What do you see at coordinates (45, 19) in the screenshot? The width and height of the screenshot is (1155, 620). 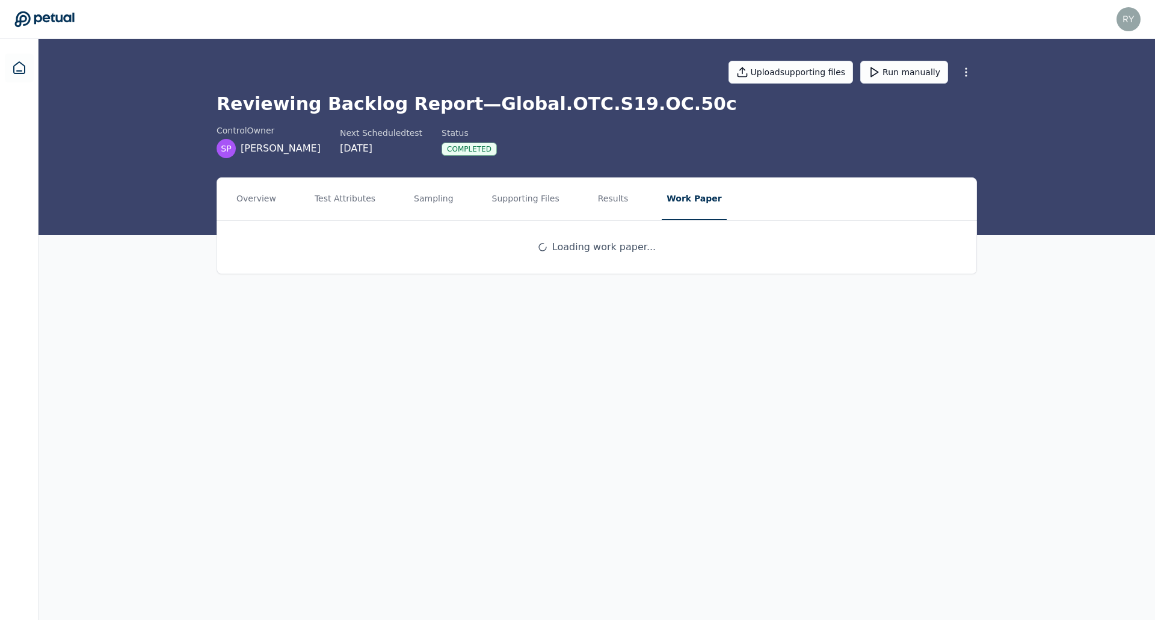 I see `a: Go to Dashboard` at bounding box center [45, 19].